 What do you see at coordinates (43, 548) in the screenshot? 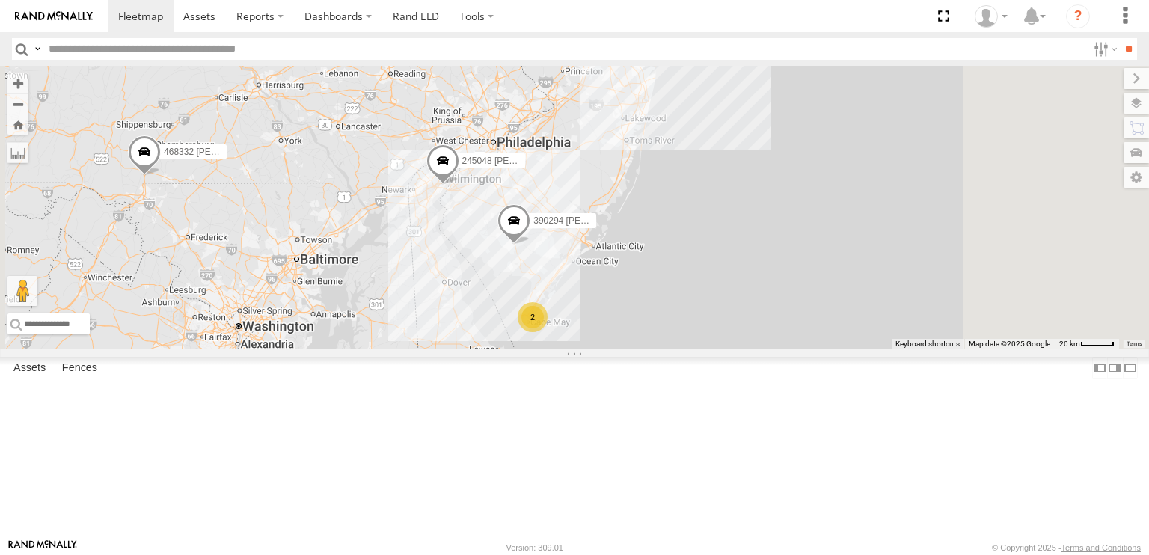
I see `a: Visit our Website` at bounding box center [43, 548].